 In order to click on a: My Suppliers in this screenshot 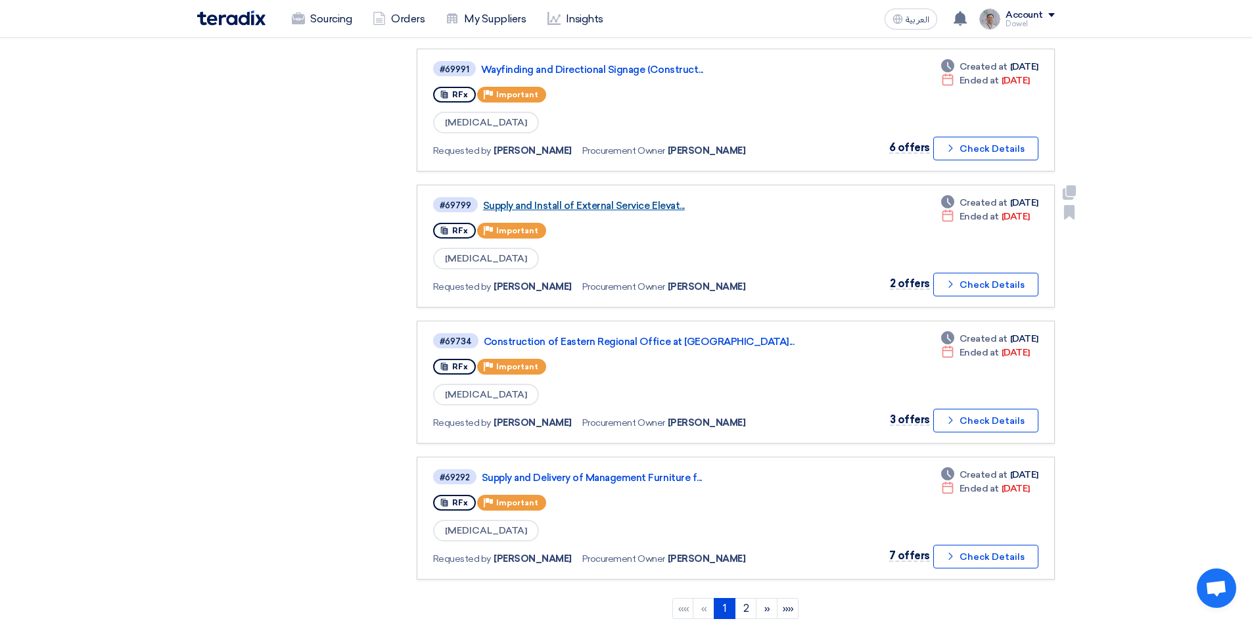, I will do `click(486, 19)`.